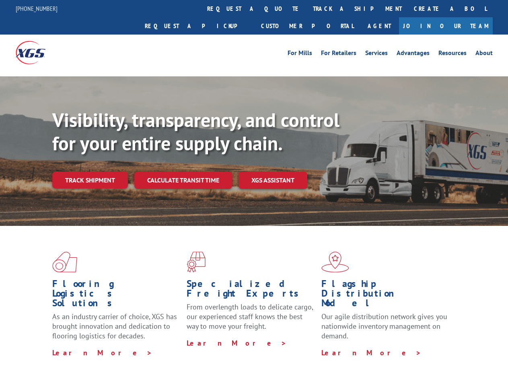 The height and width of the screenshot is (379, 508). Describe the element at coordinates (251, 320) in the screenshot. I see `p: From overlength loads to delicate cargo, our experienced staff knows the best way to move your fr...` at that location.